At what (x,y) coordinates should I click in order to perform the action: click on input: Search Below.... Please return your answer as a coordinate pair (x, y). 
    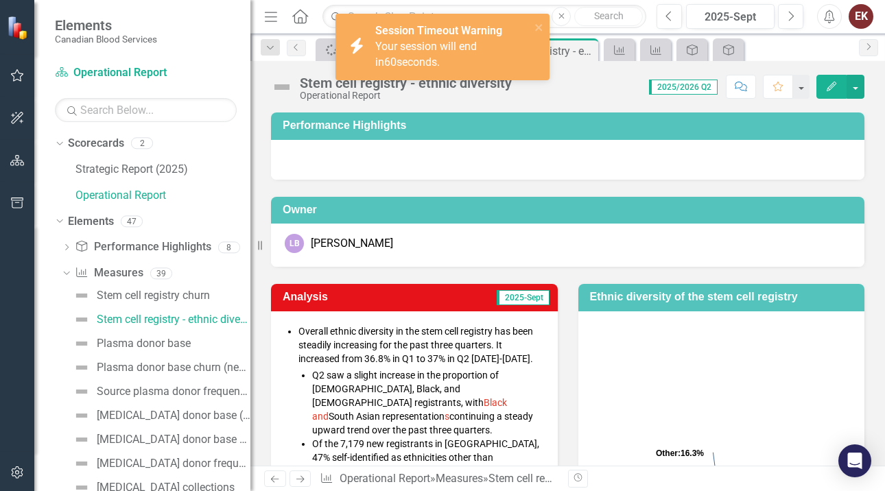
    Looking at the image, I should click on (145, 110).